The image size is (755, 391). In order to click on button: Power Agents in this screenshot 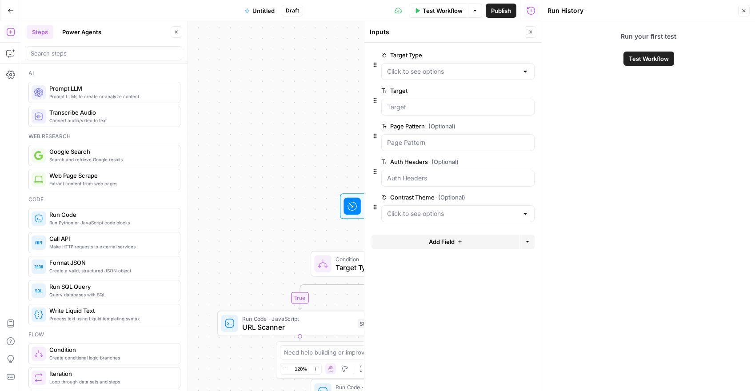, I will do `click(82, 32)`.